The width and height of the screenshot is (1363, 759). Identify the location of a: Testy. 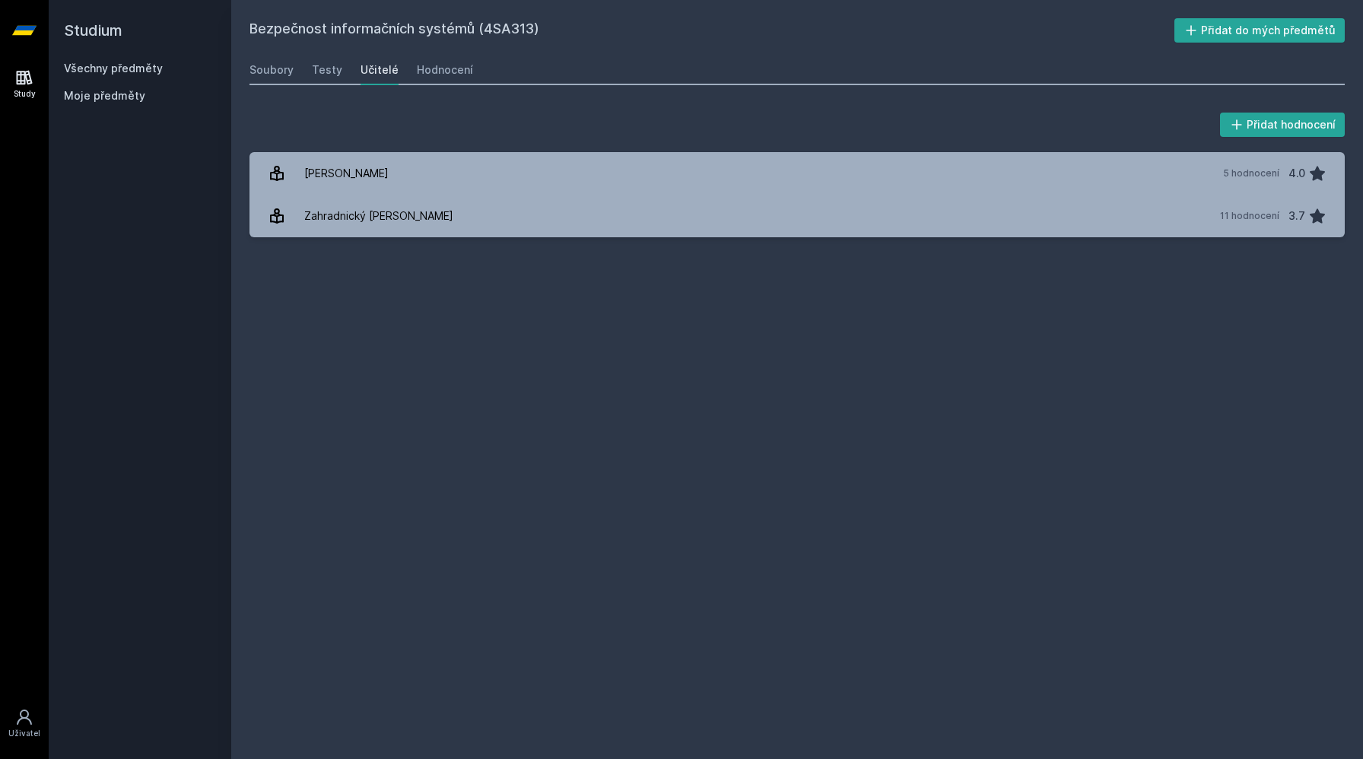
(327, 70).